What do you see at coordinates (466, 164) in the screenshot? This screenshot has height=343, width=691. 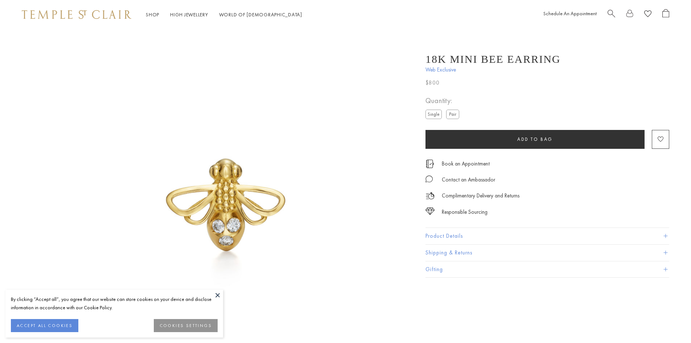 I see `a: Book an Appointment` at bounding box center [466, 164].